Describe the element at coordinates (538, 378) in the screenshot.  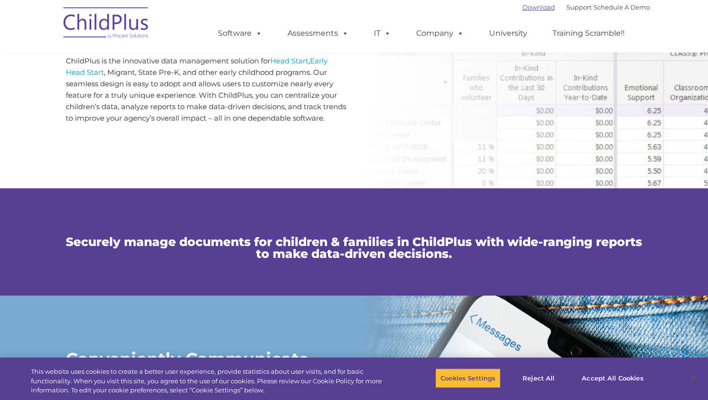
I see `button: Reject All` at that location.